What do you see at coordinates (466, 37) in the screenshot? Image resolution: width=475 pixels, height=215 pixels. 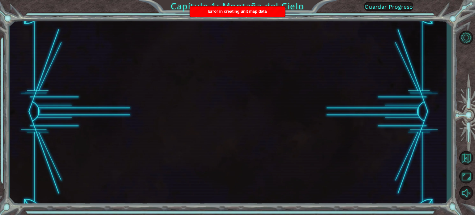 I see `button: Opciones del Nivel` at bounding box center [466, 37].